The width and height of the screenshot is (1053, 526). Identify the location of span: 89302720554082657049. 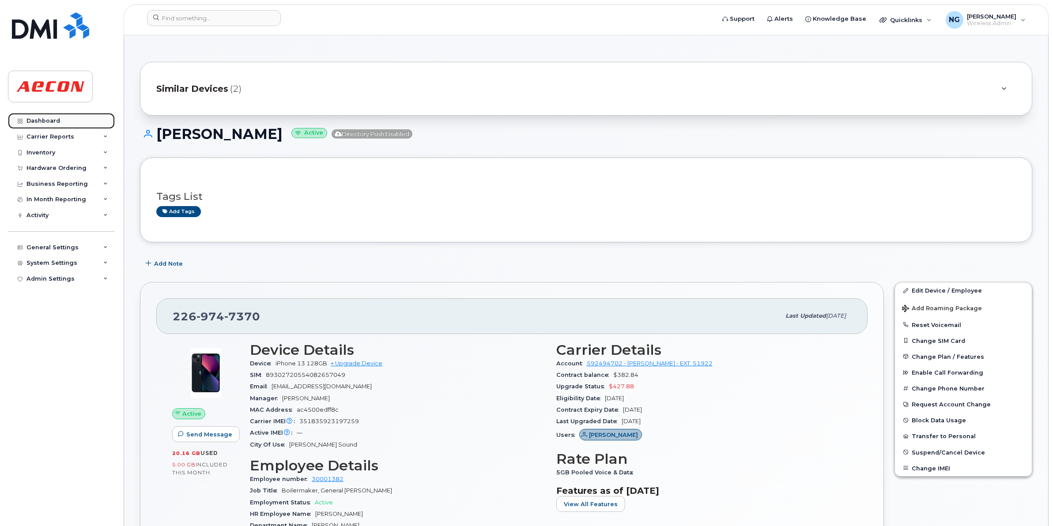
(306, 375).